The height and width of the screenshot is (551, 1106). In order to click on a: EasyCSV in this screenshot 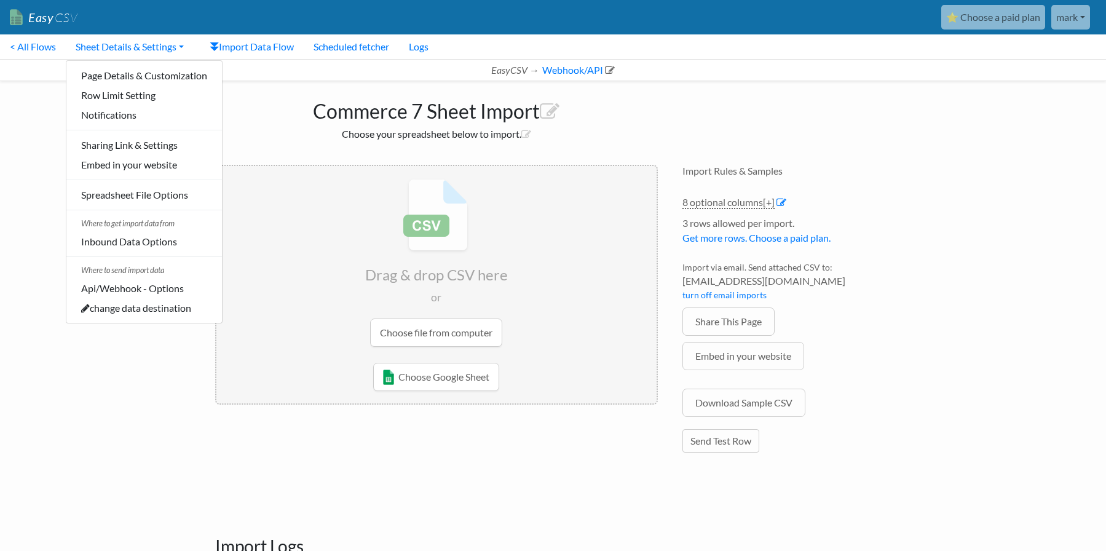, I will do `click(44, 17)`.